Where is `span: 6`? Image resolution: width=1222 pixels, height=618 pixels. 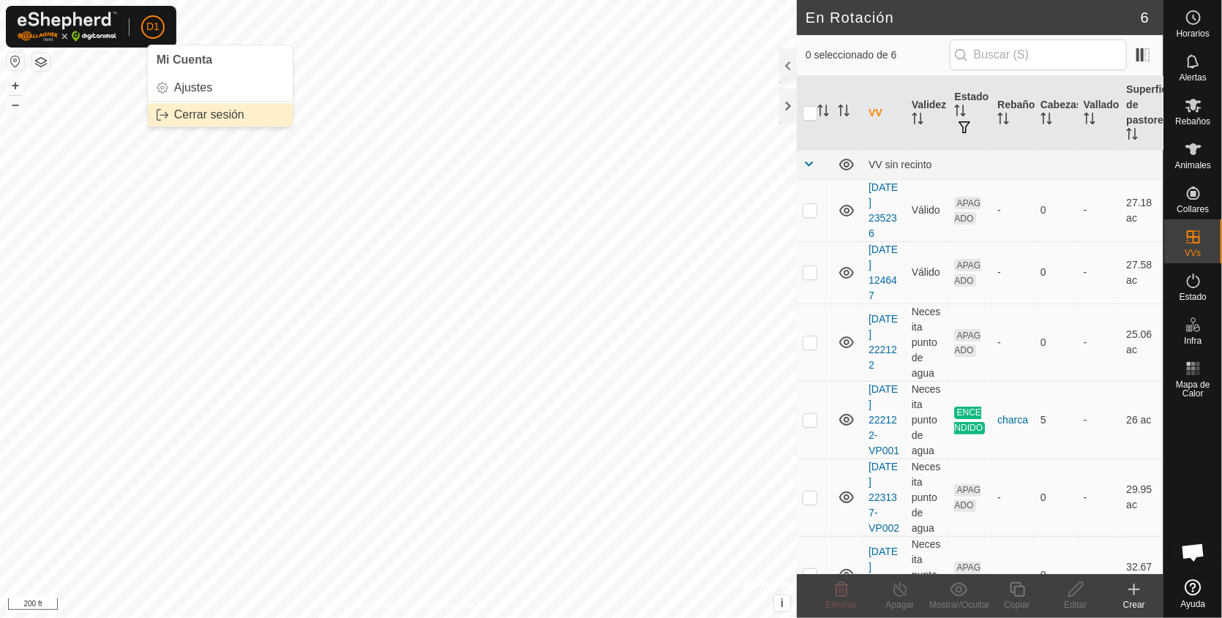 span: 6 is located at coordinates (1144, 18).